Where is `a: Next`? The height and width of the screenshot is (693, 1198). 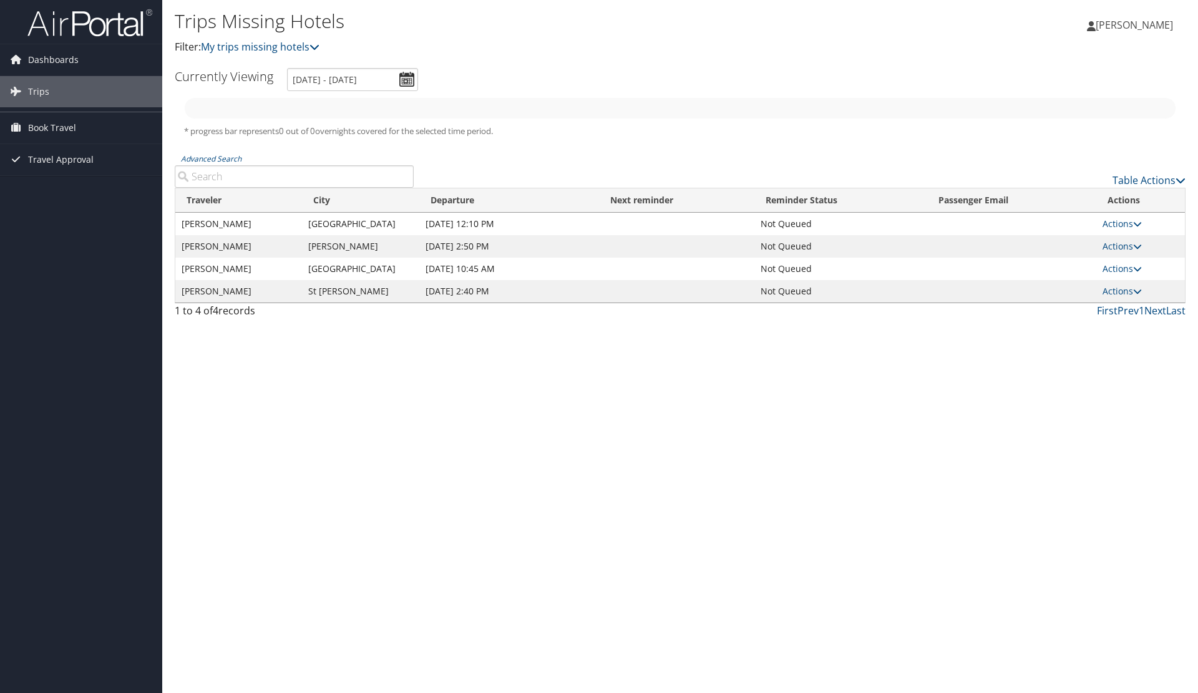 a: Next is located at coordinates (1155, 311).